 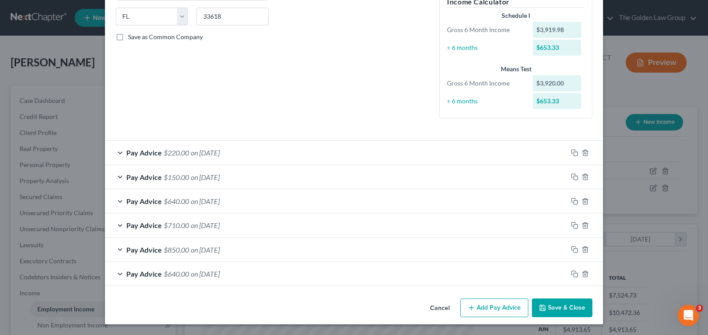 I want to click on div: Schedule I, so click(x=516, y=16).